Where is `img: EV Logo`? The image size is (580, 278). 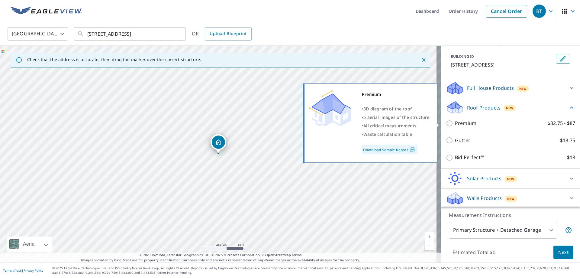
img: EV Logo is located at coordinates (47, 11).